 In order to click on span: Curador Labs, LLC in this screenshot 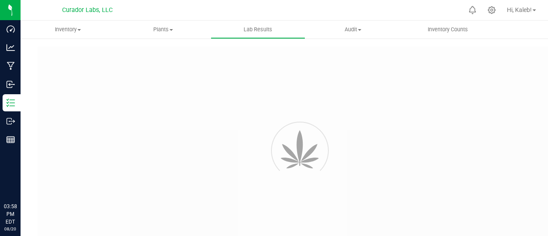, I will do `click(87, 10)`.